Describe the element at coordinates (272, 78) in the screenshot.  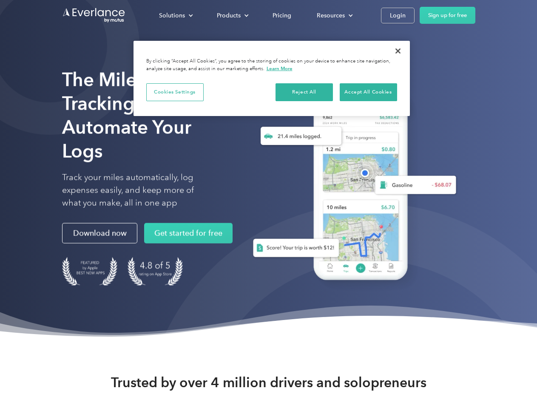
I see `div: Cookie banner` at that location.